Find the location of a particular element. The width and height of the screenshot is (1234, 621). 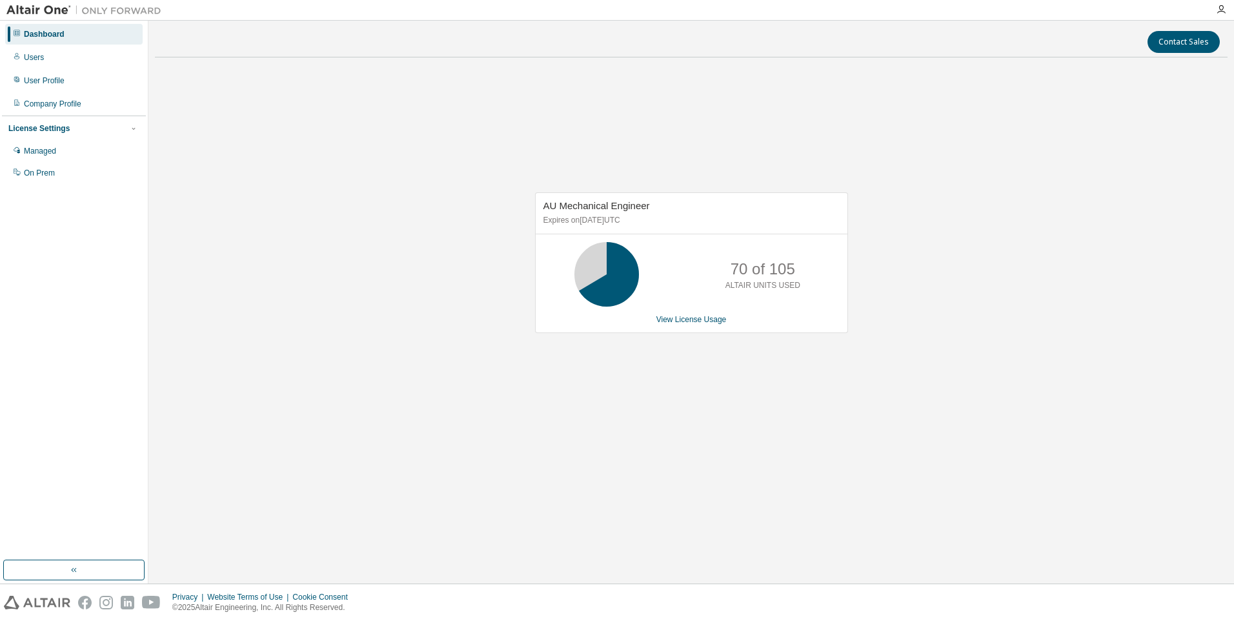

p: ALTAIR UNITS USED is located at coordinates (763, 285).